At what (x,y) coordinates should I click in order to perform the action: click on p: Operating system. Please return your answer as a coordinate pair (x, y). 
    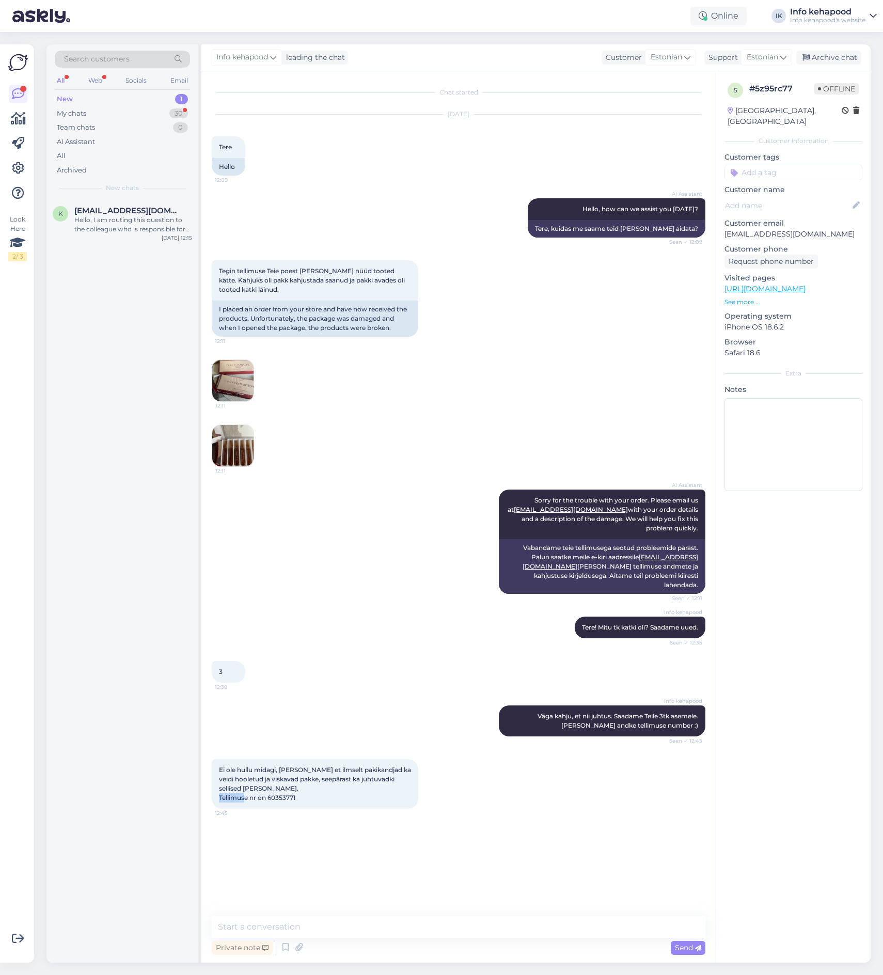
    Looking at the image, I should click on (793, 316).